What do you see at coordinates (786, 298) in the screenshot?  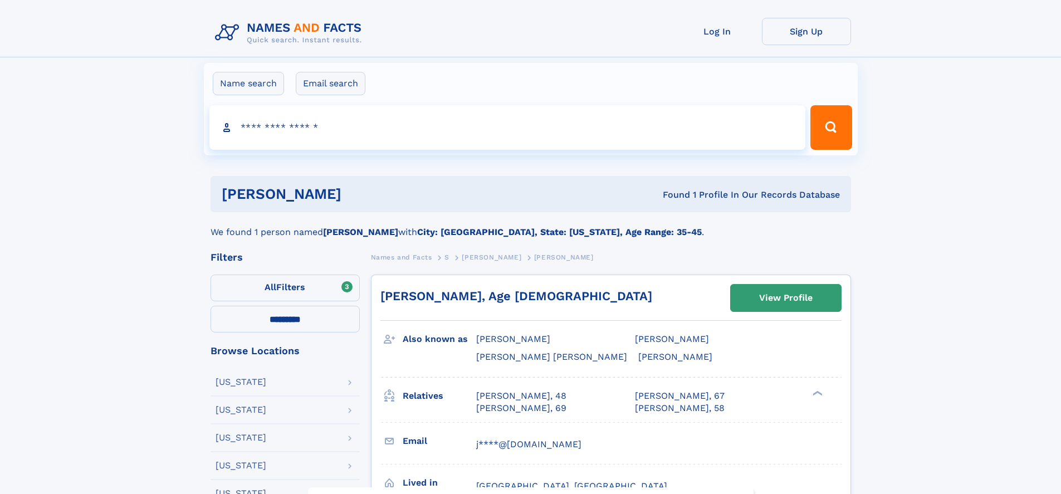 I see `a: View Profile` at bounding box center [786, 298].